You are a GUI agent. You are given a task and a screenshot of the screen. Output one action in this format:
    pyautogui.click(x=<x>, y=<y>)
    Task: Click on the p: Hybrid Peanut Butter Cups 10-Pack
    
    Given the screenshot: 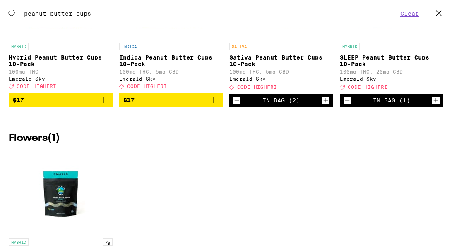 What is the action you would take?
    pyautogui.click(x=60, y=61)
    